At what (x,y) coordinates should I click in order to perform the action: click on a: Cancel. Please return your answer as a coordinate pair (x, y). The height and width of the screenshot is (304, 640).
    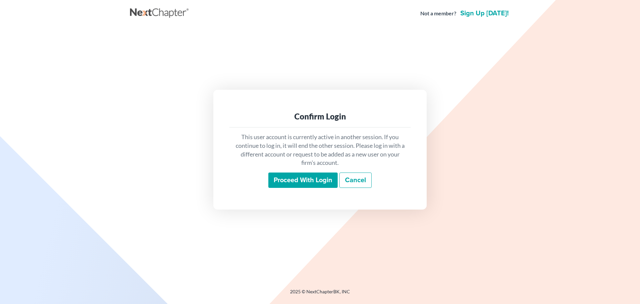
    Looking at the image, I should click on (355, 180).